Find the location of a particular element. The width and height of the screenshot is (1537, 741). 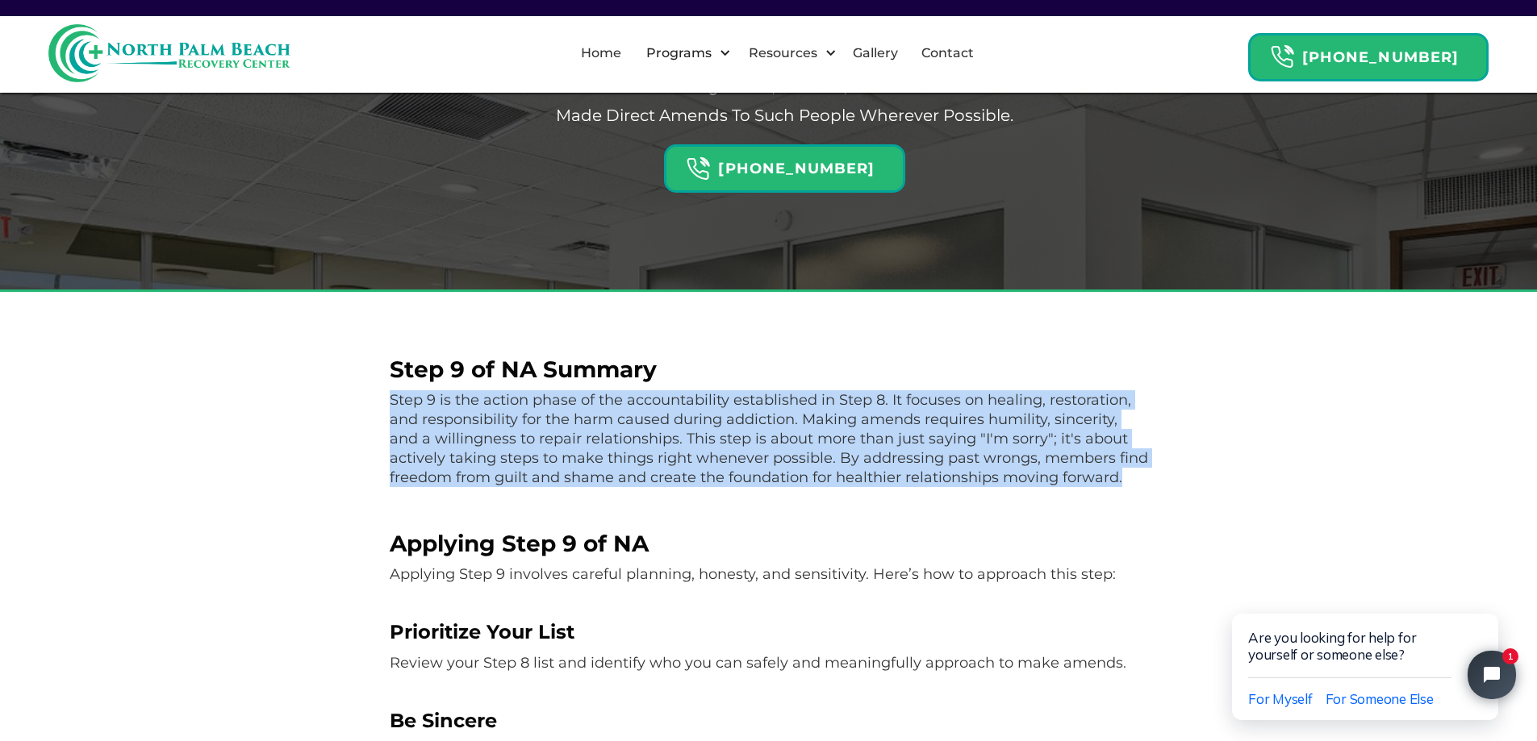

span: For Myself is located at coordinates (82, 136).